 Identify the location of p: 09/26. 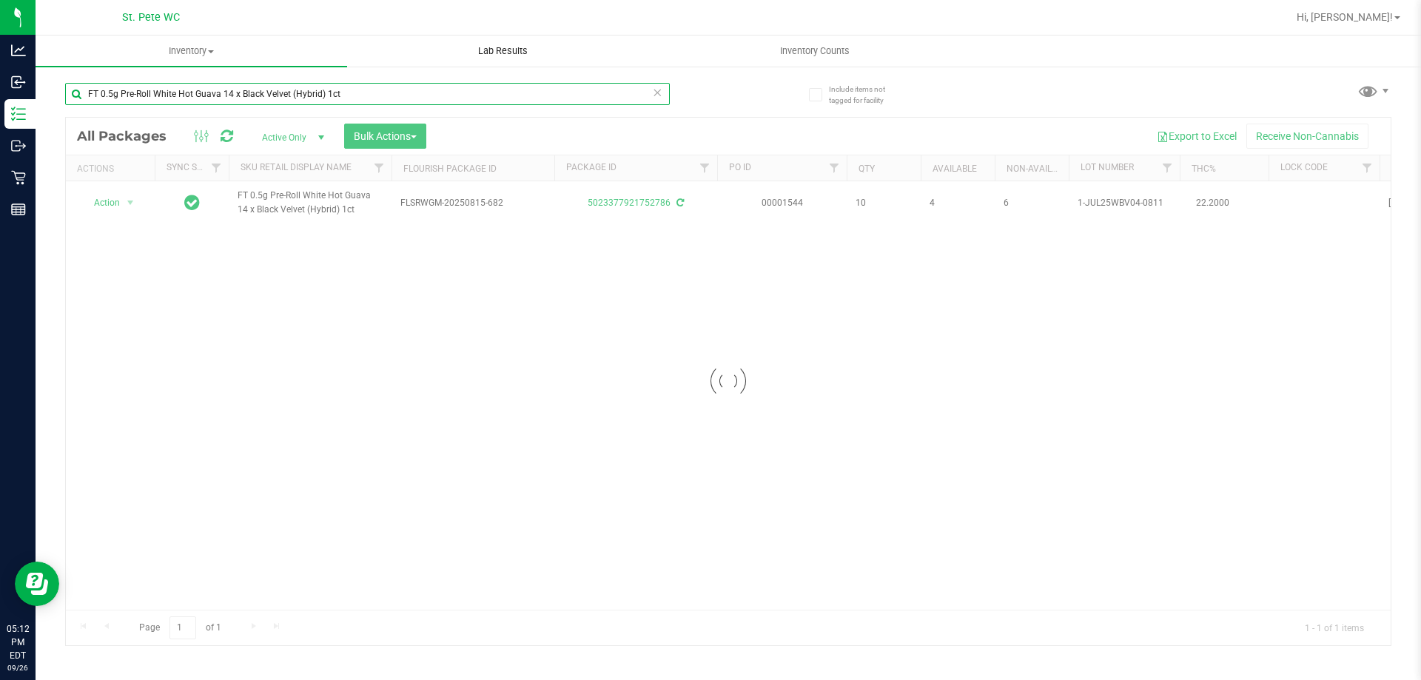
(18, 668).